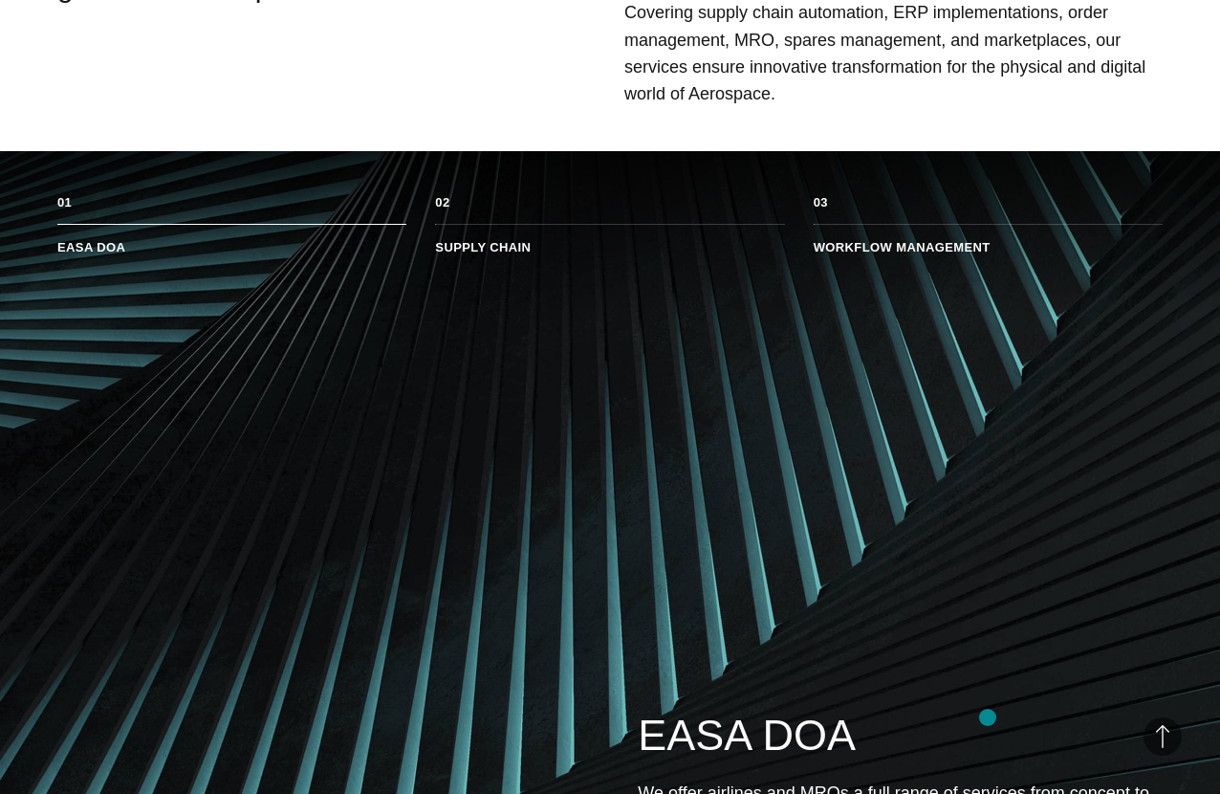 This screenshot has height=794, width=1220. I want to click on li: EASA DOA, so click(231, 239).